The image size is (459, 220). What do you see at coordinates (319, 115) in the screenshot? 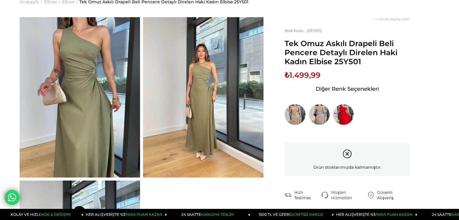
I see `img: Tek Omuz Askılı Drapeli Beli Pencere Detaylı Direlen Gri Kadın Elbise 25Y501` at bounding box center [319, 115].